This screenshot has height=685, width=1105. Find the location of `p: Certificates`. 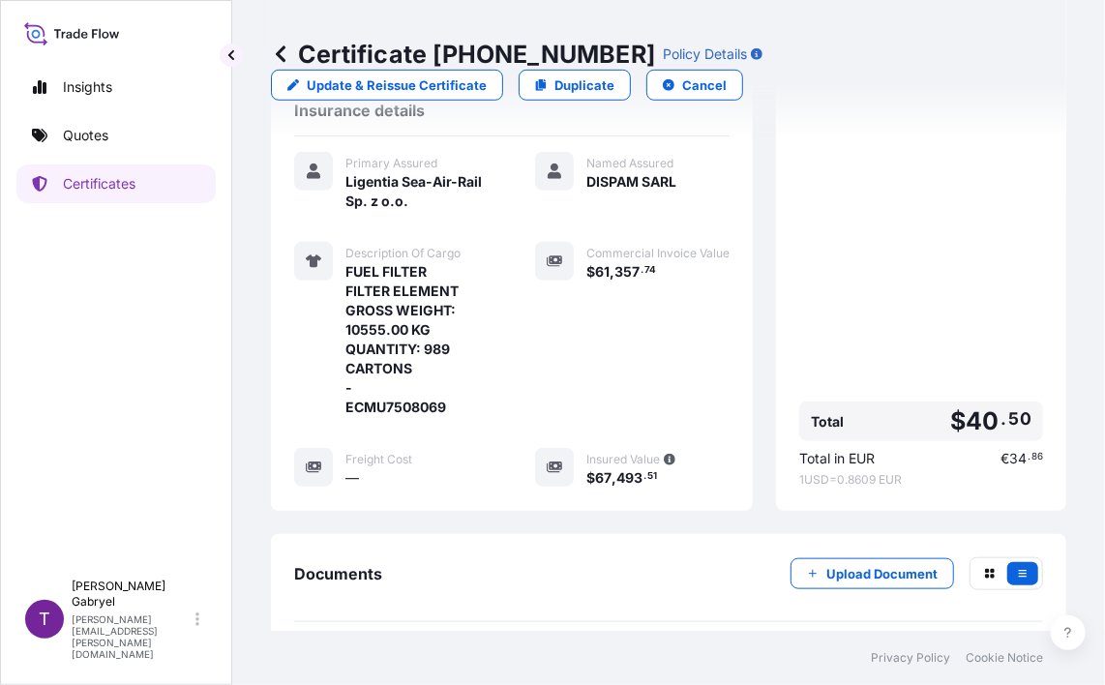

p: Certificates is located at coordinates (99, 184).